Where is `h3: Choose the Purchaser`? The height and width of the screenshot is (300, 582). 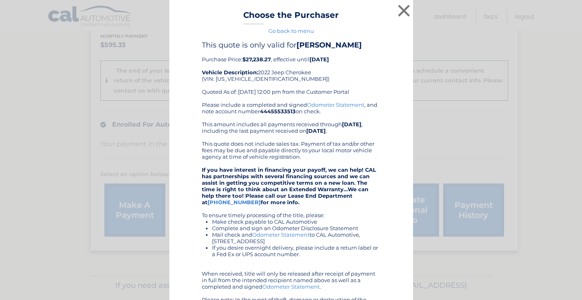 h3: Choose the Purchaser is located at coordinates (291, 17).